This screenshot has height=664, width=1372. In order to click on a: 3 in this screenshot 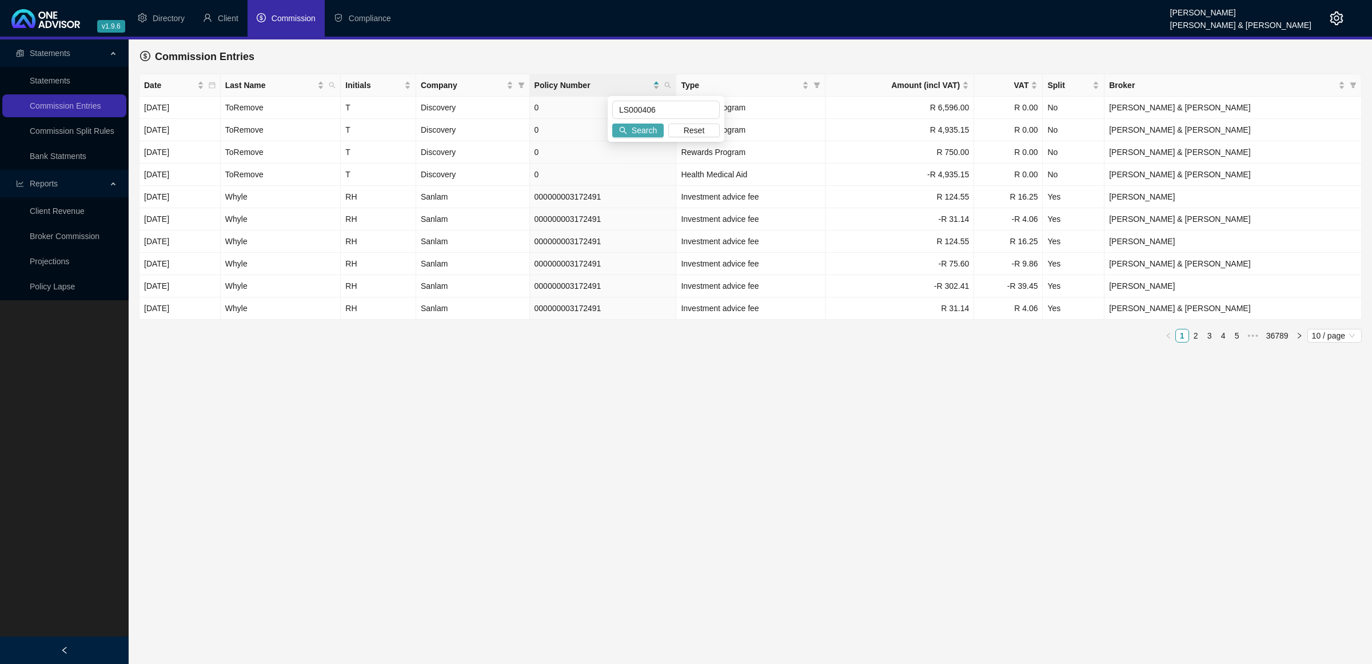, I will do `click(1210, 336)`.